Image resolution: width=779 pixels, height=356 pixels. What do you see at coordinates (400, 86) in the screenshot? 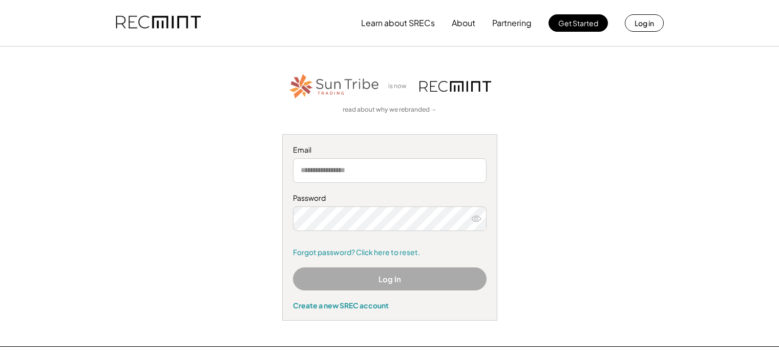
I see `div: is now` at bounding box center [400, 86].